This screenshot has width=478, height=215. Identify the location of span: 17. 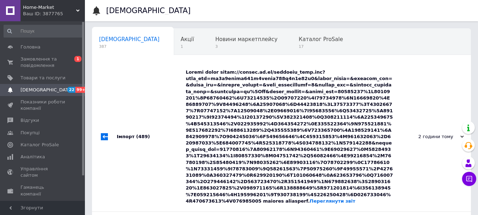
(321, 46).